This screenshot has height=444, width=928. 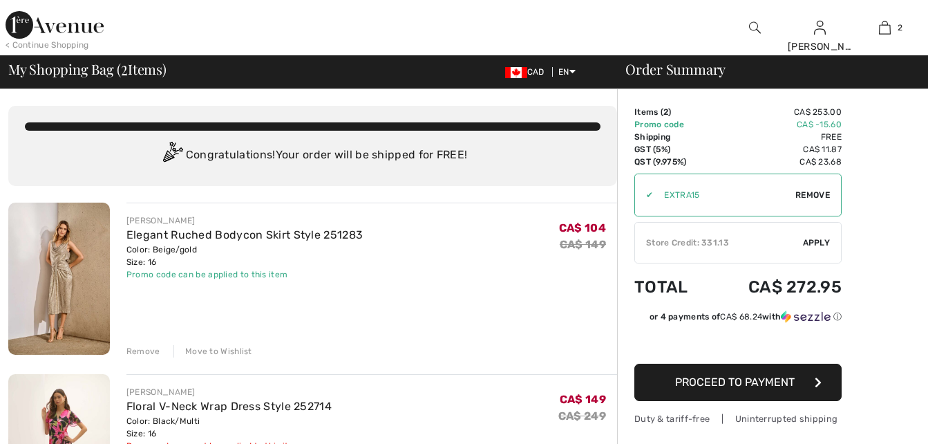 I want to click on span: CA$ 149, so click(x=583, y=399).